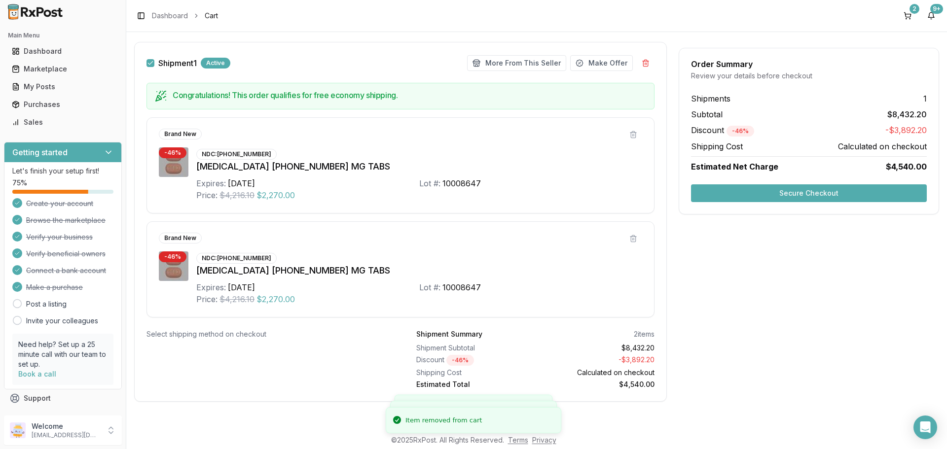  Describe the element at coordinates (474, 361) in the screenshot. I see `div: Discount` at that location.